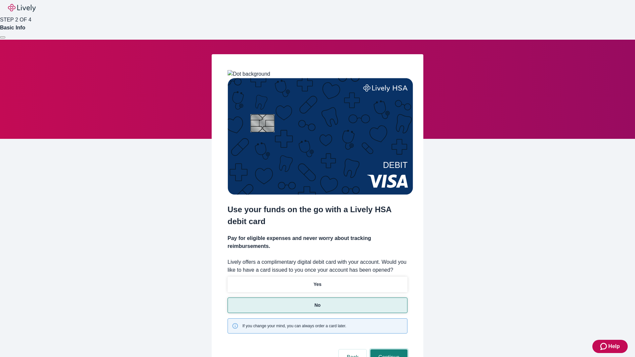 Image resolution: width=635 pixels, height=357 pixels. Describe the element at coordinates (22, 8) in the screenshot. I see `img: Lively` at that location.